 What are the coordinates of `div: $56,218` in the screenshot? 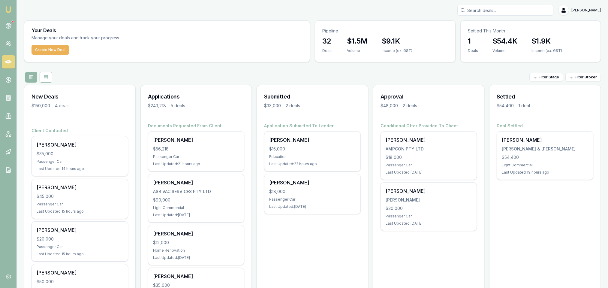 It's located at (196, 149).